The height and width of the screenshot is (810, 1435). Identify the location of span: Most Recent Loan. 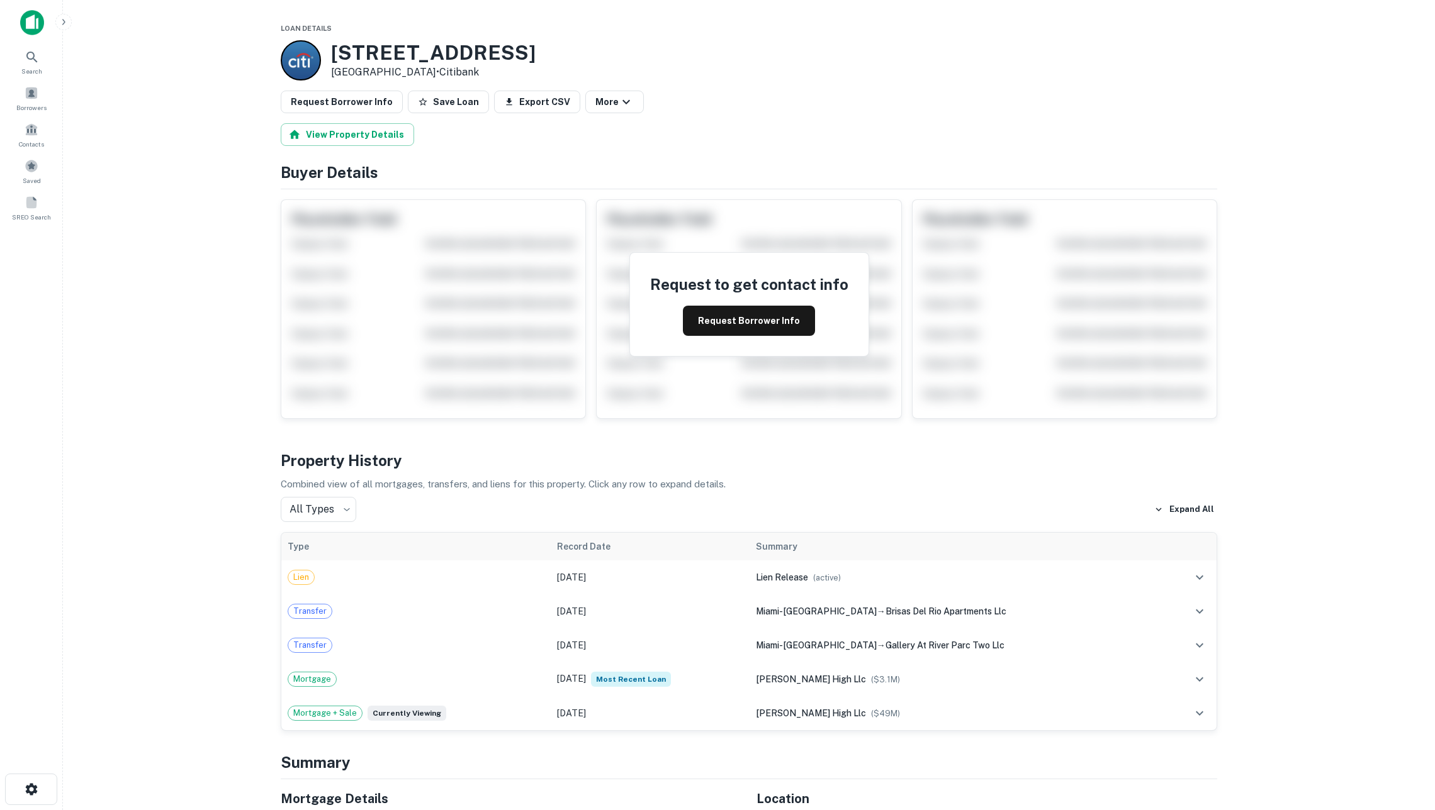
(630, 680).